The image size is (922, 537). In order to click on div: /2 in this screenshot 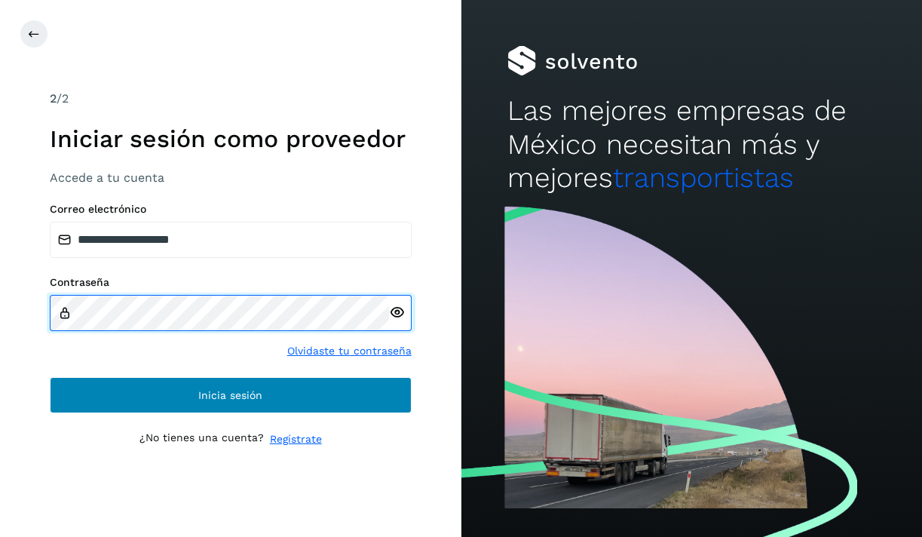, I will do `click(231, 99)`.